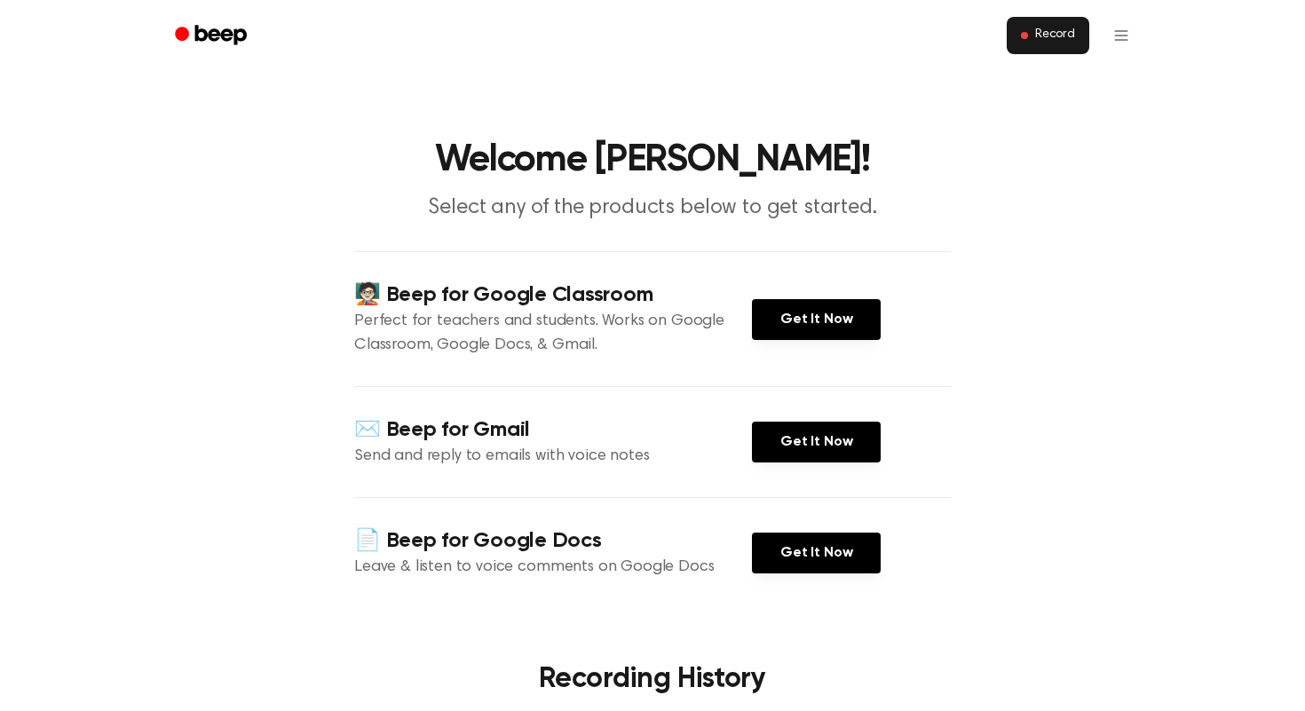 This screenshot has height=711, width=1305. I want to click on p: Perfect for teachers and students. Works on Google Classroom, Google Docs, & Gmail., so click(553, 334).